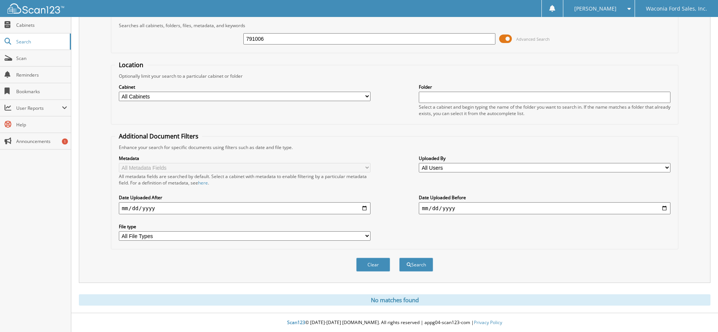  I want to click on label: Folder, so click(544, 87).